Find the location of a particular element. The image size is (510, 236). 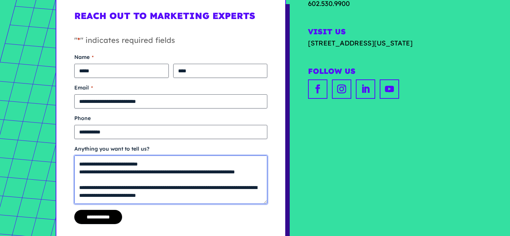

h2: Visit Us is located at coordinates (381, 32).